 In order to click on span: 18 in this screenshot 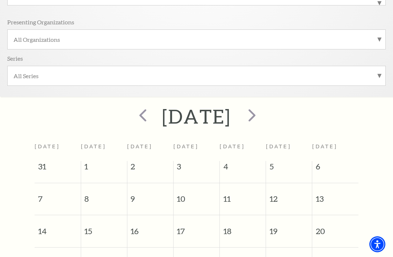, I will do `click(243, 228)`.